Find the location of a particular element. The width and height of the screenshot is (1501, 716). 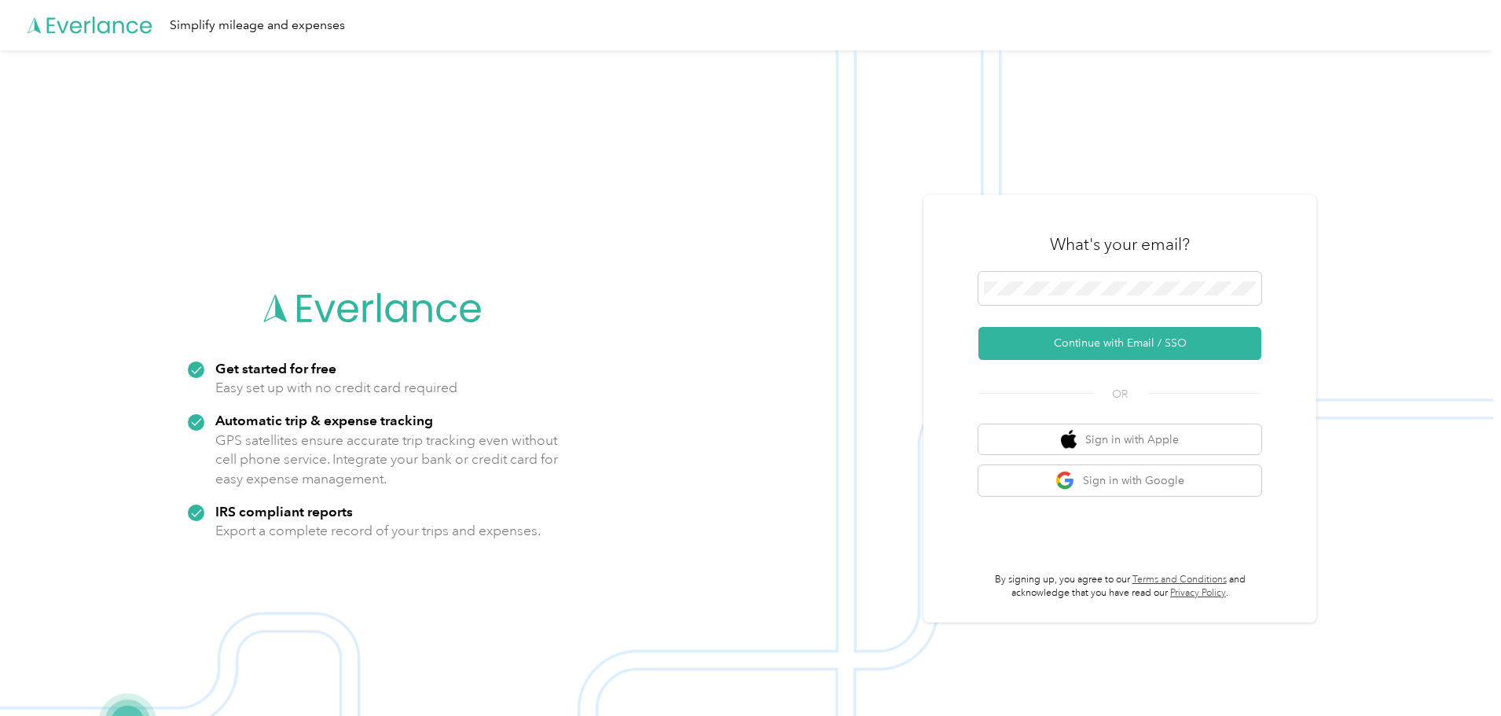

p: GPS satellites ensure accurate trip tracking even without cell phone service. Integrate your bank... is located at coordinates (387, 460).